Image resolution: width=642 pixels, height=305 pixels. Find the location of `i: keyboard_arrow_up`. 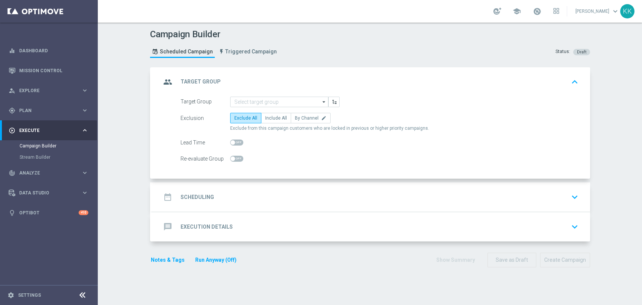

i: keyboard_arrow_up is located at coordinates (575, 82).